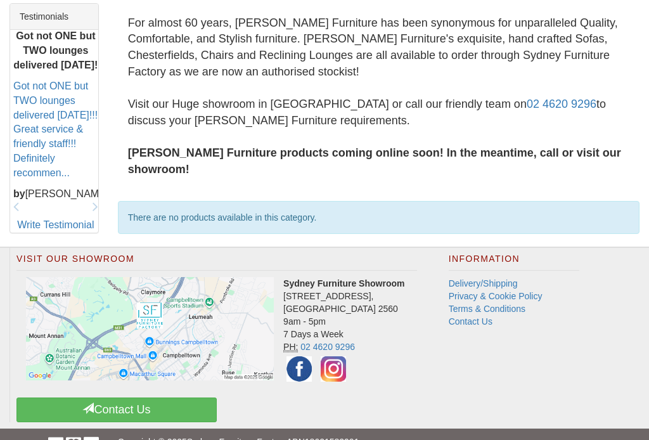 The width and height of the screenshot is (649, 440). Describe the element at coordinates (495, 296) in the screenshot. I see `a: Privacy & Cookie Policy` at that location.